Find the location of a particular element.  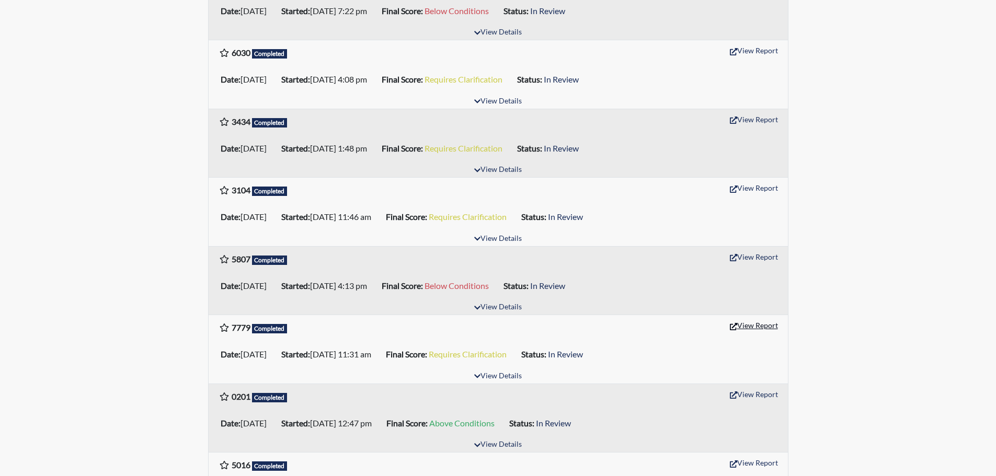

b: 3434 is located at coordinates (241, 121).